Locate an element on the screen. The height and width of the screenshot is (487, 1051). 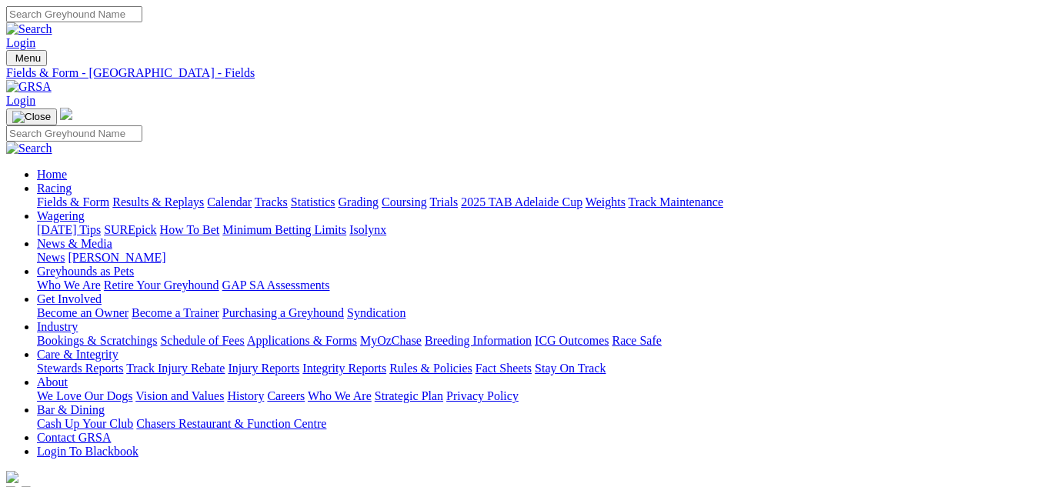
a: Integrity Reports is located at coordinates (344, 368).